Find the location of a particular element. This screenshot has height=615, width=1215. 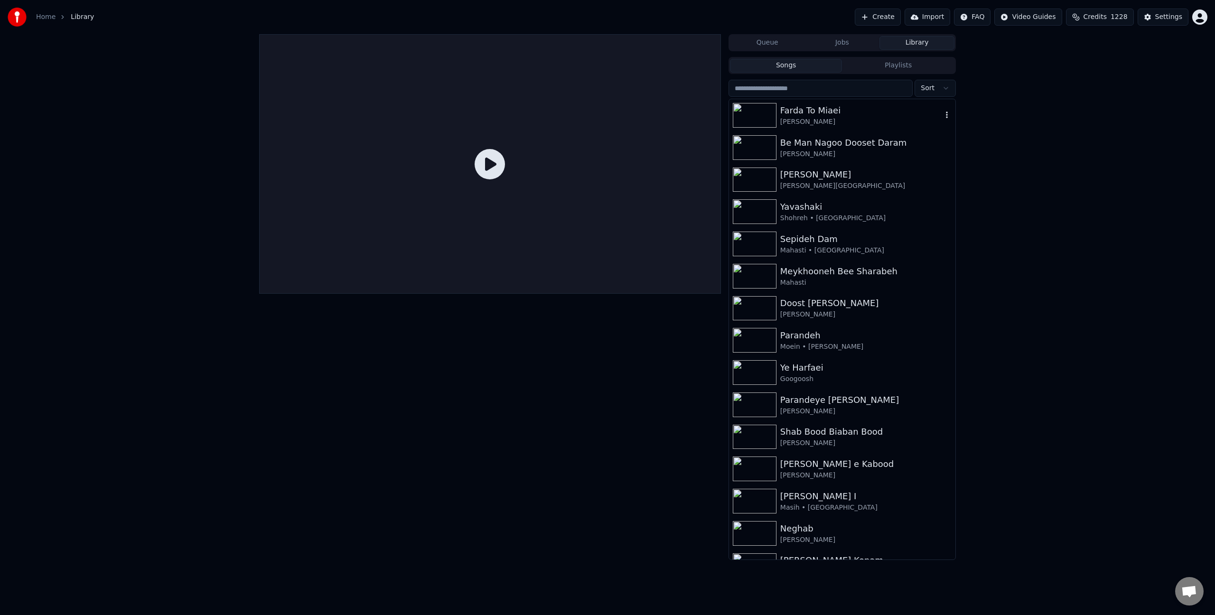

button: Library is located at coordinates (917, 43).